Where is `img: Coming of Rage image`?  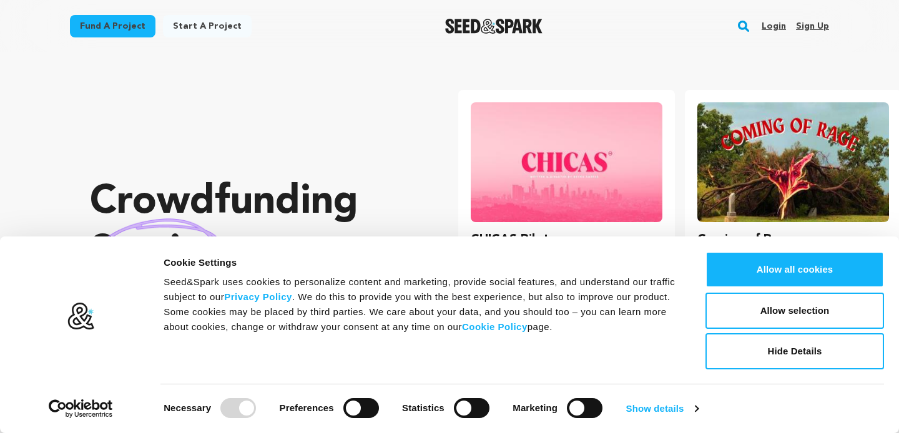 img: Coming of Rage image is located at coordinates (793, 162).